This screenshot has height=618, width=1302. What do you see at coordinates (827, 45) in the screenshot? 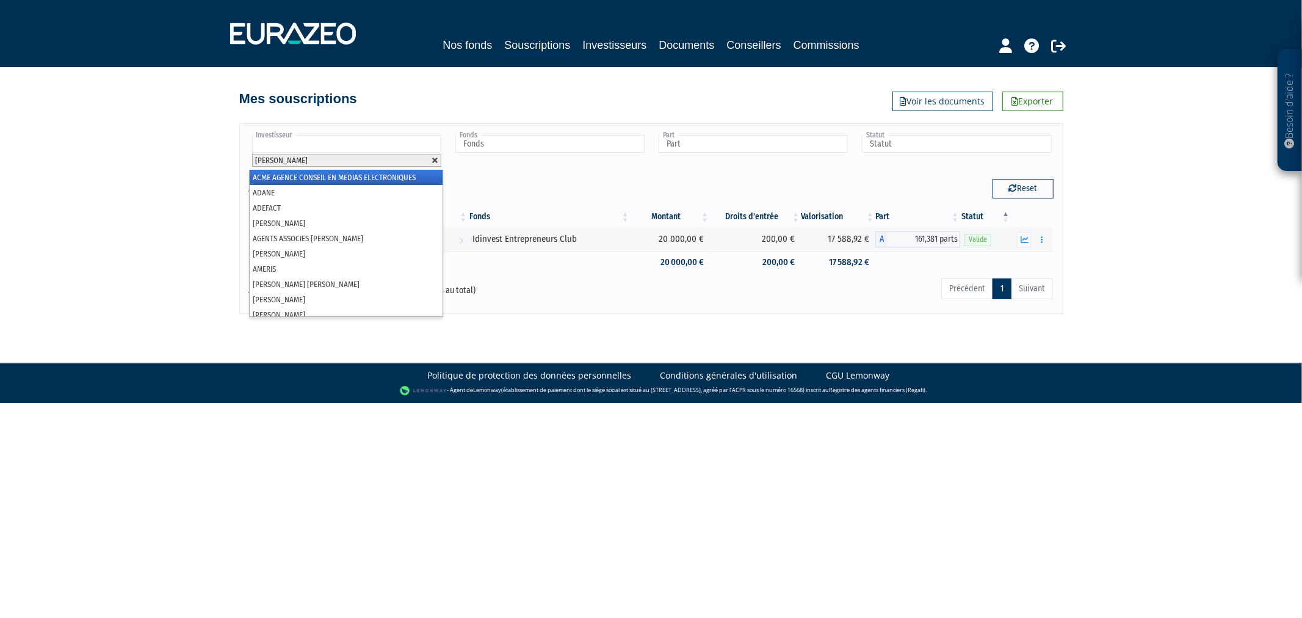
I see `a: Commissions` at bounding box center [827, 45].